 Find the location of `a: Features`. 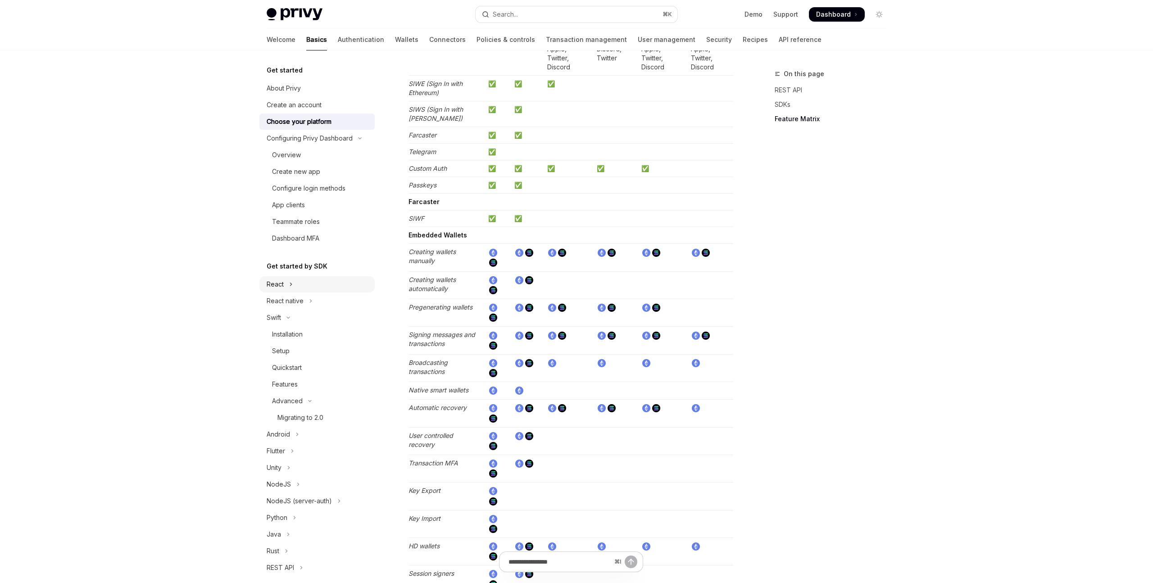

a: Features is located at coordinates (317, 384).